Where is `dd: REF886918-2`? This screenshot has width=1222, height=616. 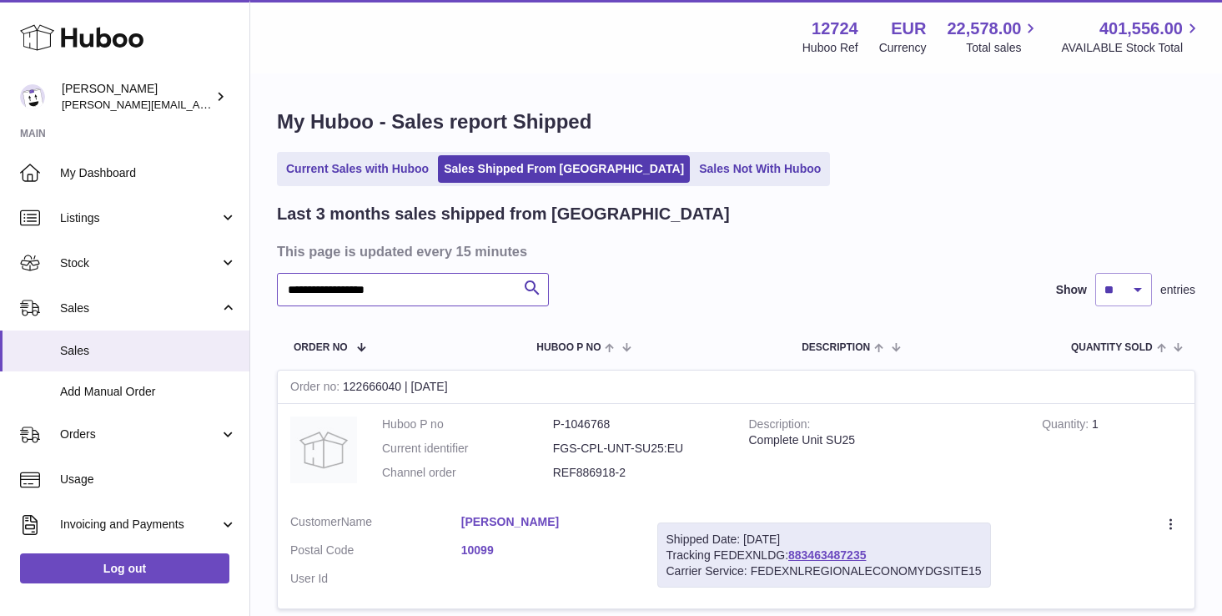
dd: REF886918-2 is located at coordinates (638, 472).